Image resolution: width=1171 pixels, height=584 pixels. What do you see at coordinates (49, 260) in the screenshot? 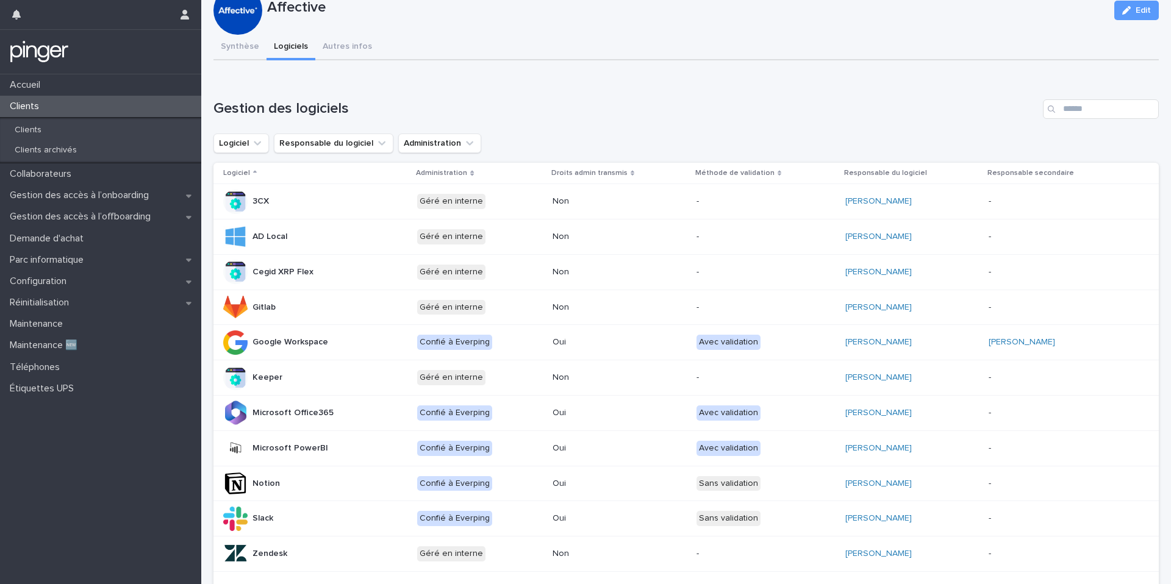
I see `p: Parc informatique` at bounding box center [49, 260].